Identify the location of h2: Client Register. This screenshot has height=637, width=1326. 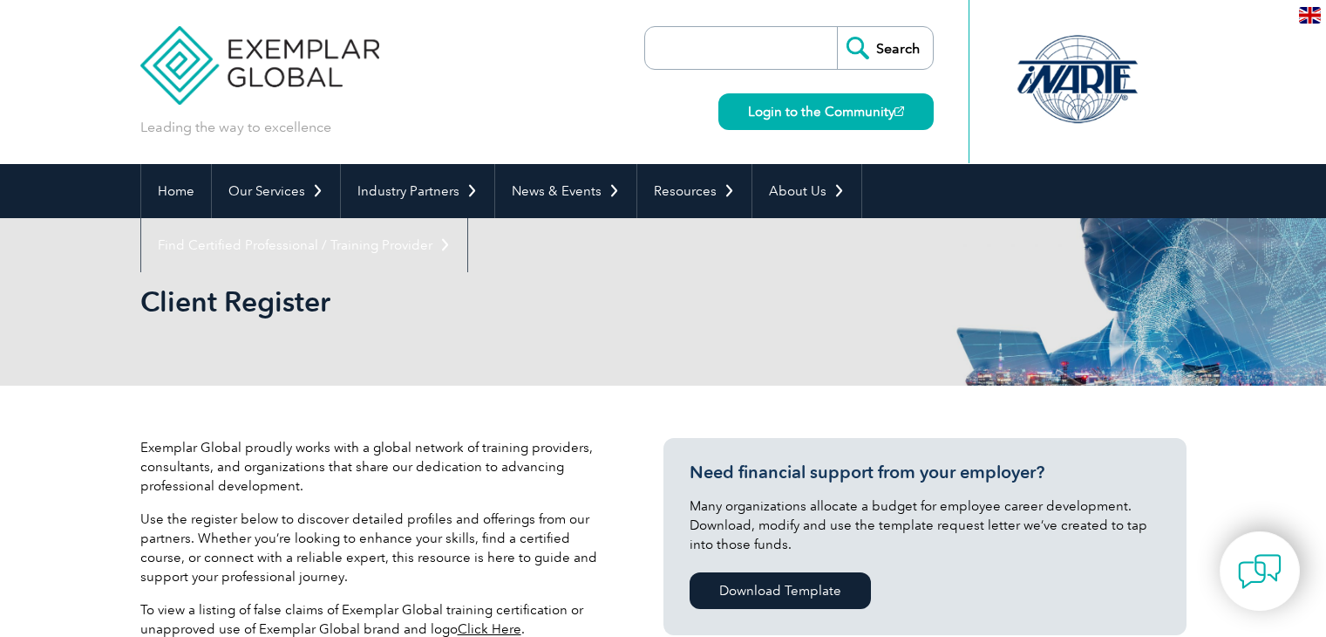
(507, 302).